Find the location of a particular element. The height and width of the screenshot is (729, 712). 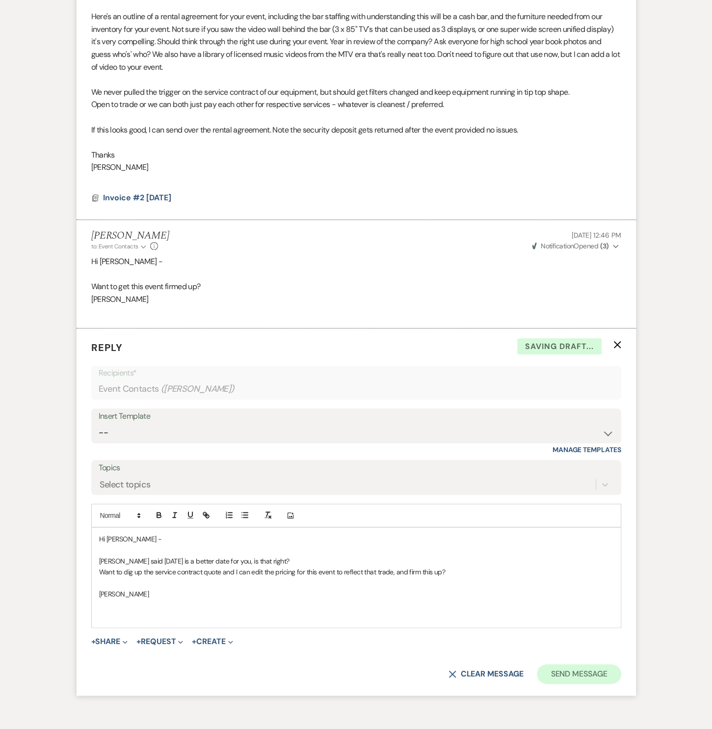

span: Notification is located at coordinates (557, 246).